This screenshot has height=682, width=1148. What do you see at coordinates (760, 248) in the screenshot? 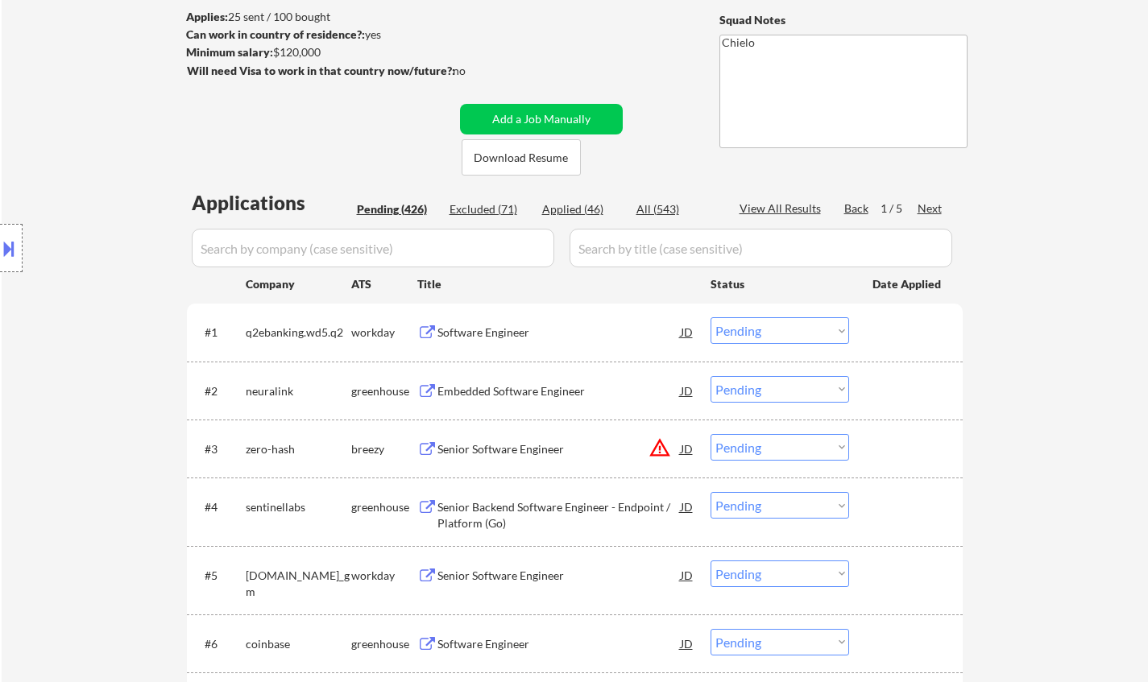
I see `input: Search by title (case sensitive)` at bounding box center [760, 248].